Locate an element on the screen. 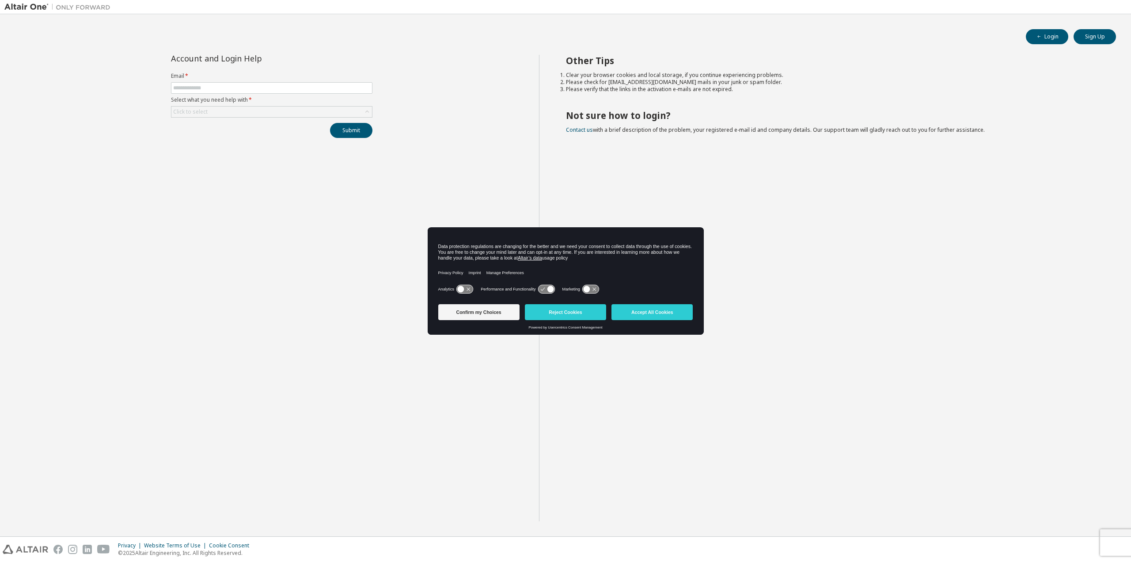 The height and width of the screenshot is (562, 1131). a: Contact us is located at coordinates (579, 129).